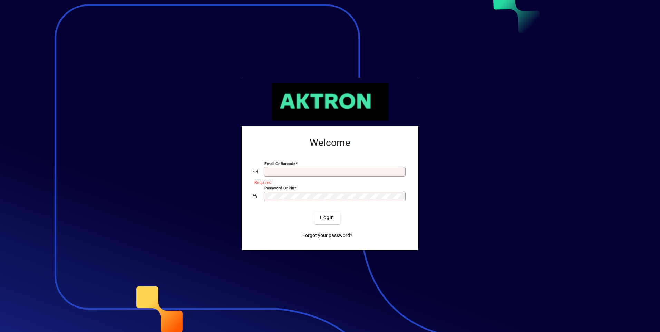  I want to click on a: Forgot your password?, so click(327, 236).